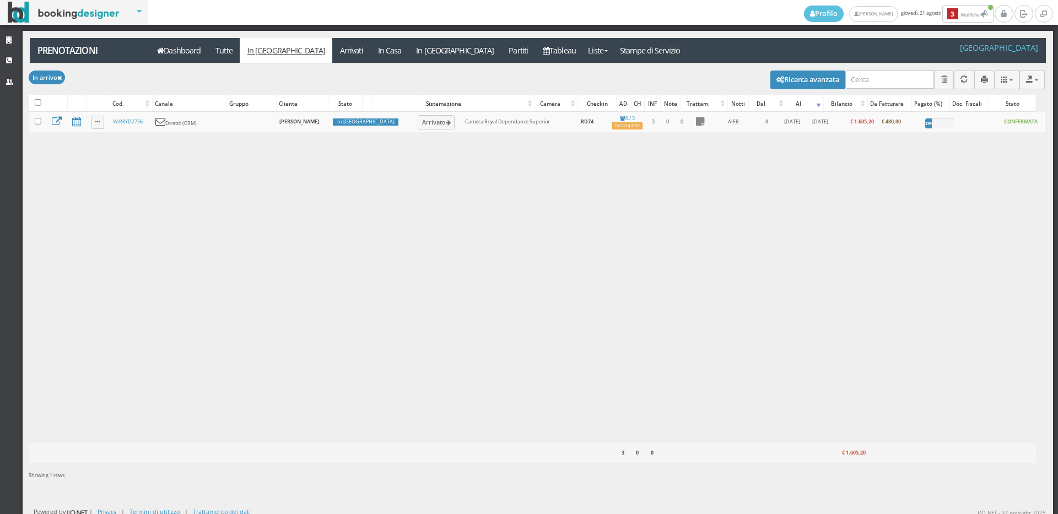  Describe the element at coordinates (623, 104) in the screenshot. I see `div: AD` at that location.